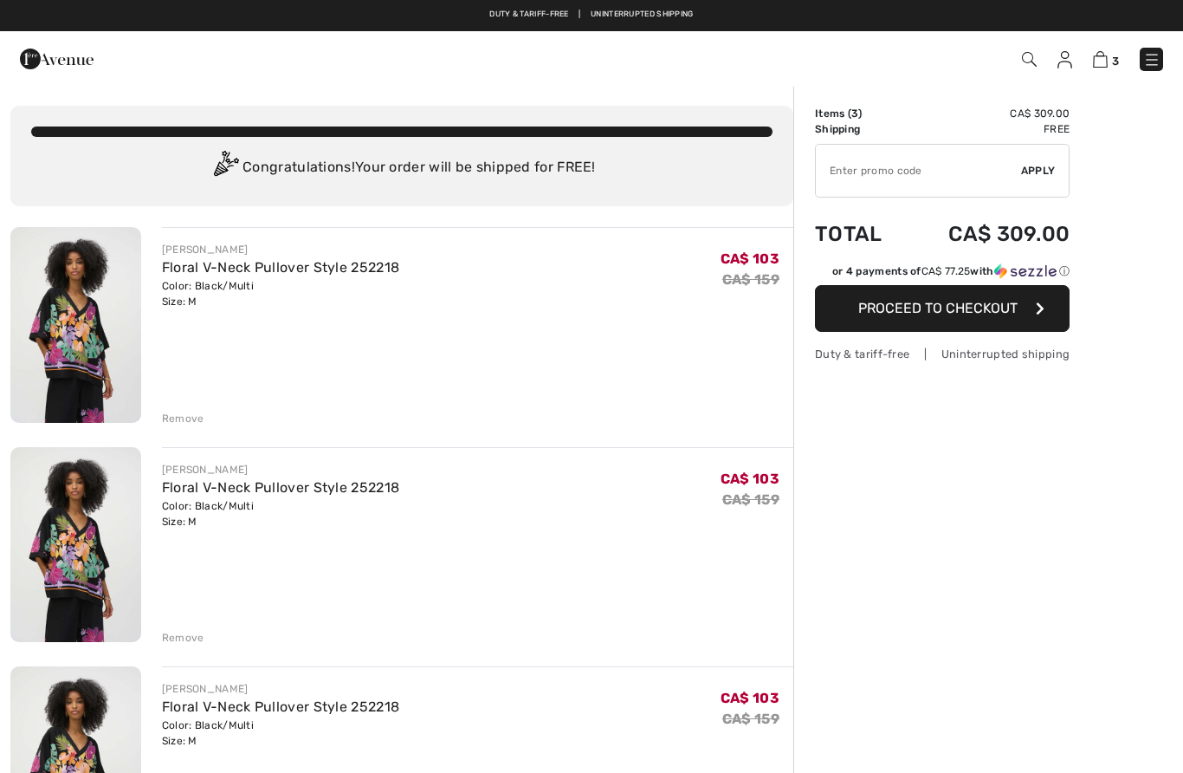 This screenshot has width=1183, height=773. Describe the element at coordinates (1029, 59) in the screenshot. I see `img: Search` at that location.